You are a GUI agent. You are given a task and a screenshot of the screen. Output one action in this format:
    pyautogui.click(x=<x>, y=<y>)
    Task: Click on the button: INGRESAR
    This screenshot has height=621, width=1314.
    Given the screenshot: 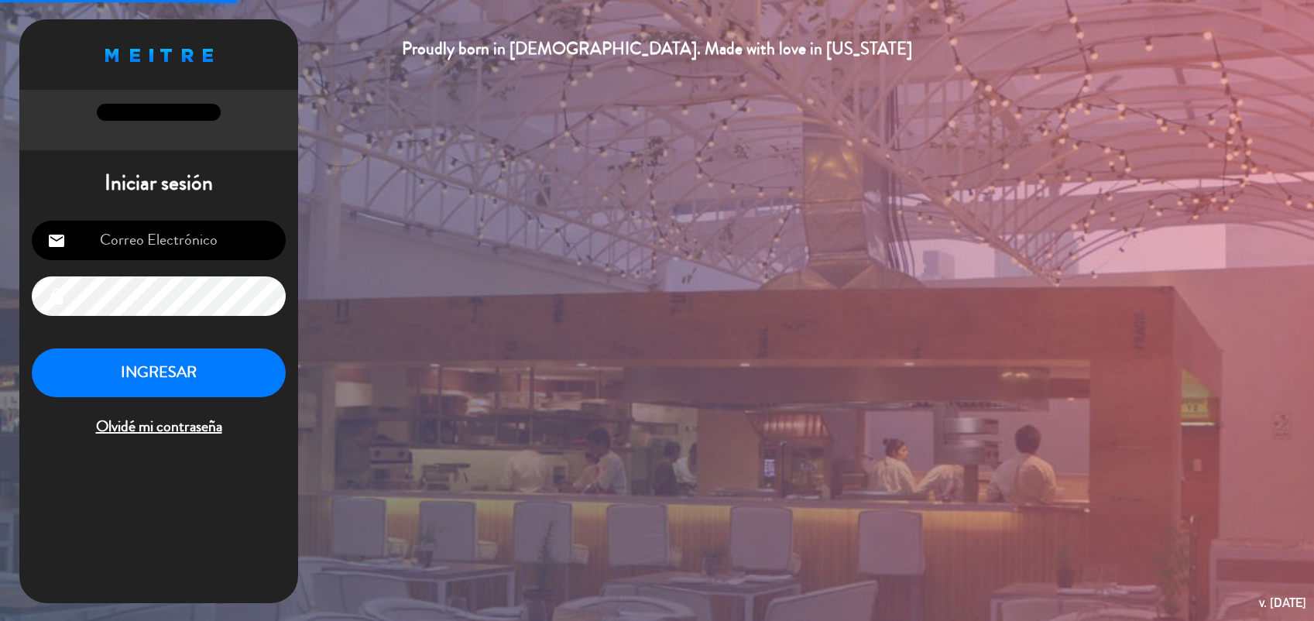 What is the action you would take?
    pyautogui.click(x=159, y=372)
    